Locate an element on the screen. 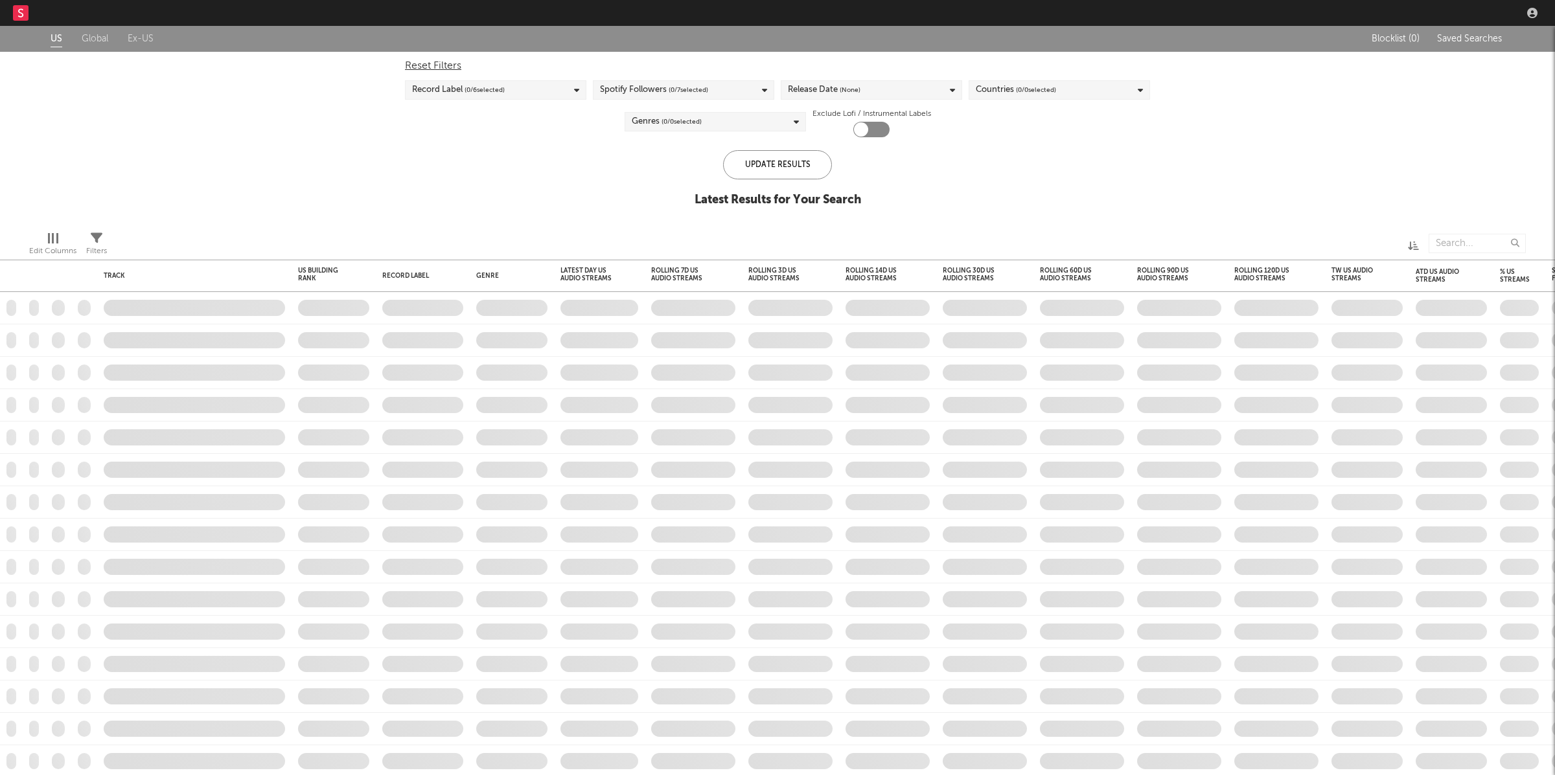 Image resolution: width=1555 pixels, height=775 pixels. span: ( 0 ) is located at coordinates (1414, 39).